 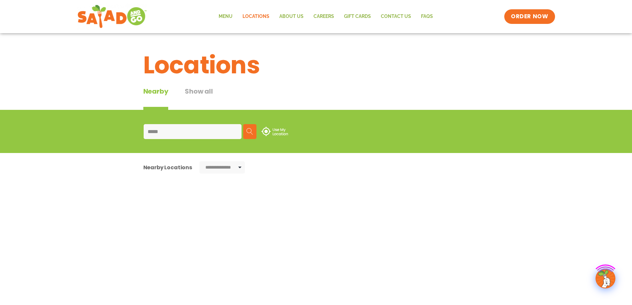 I want to click on a: Contact Us, so click(x=396, y=17).